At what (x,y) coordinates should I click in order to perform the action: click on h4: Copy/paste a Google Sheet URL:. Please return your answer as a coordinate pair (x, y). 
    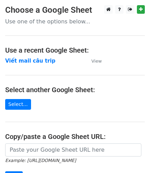
    Looking at the image, I should click on (75, 136).